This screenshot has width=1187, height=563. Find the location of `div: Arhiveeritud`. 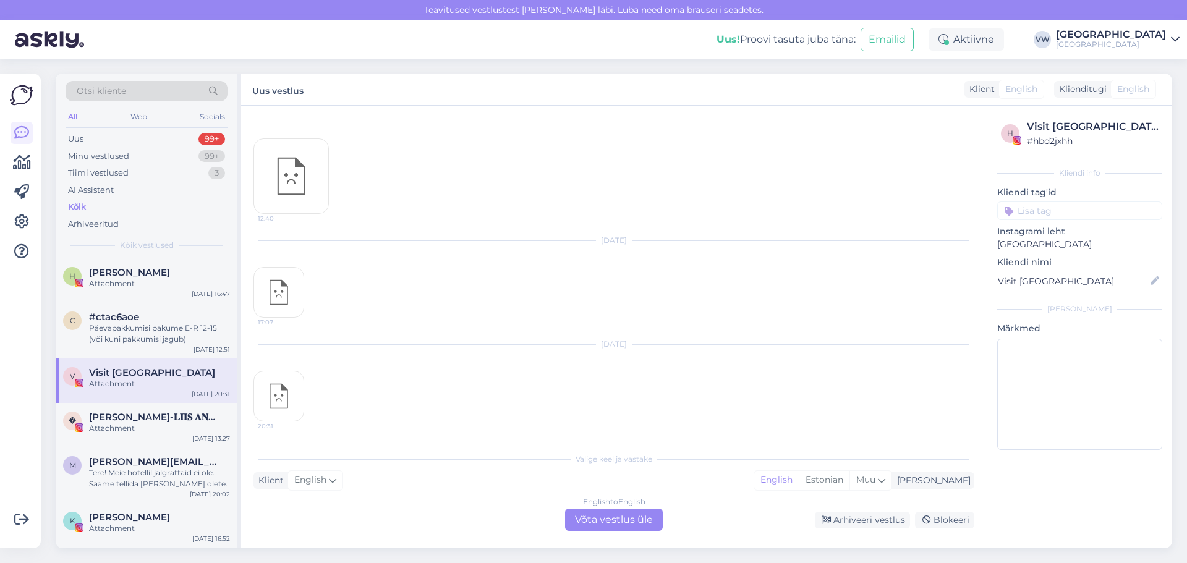

div: Arhiveeritud is located at coordinates (93, 224).